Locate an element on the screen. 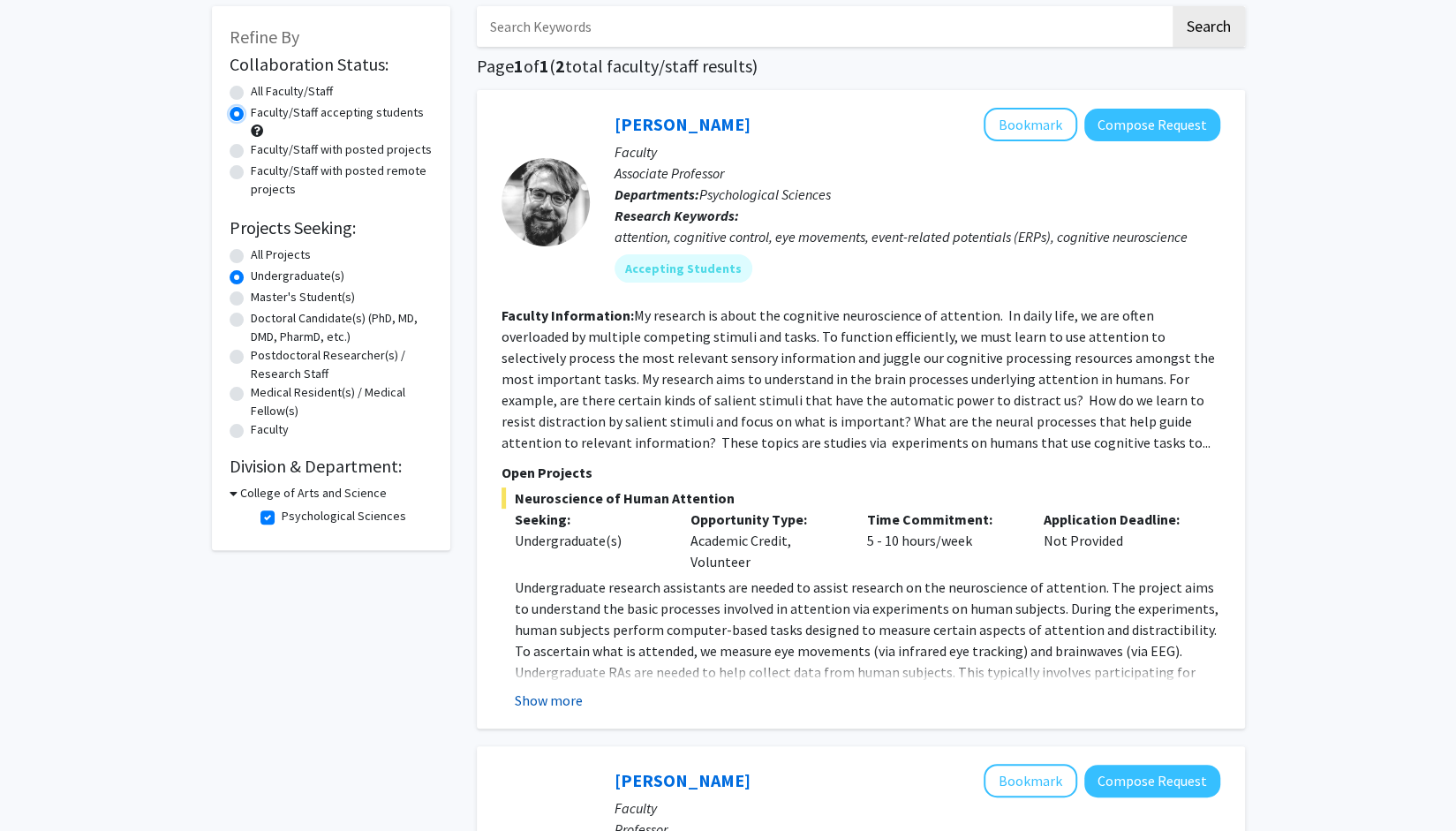 This screenshot has width=1456, height=831. h3: College of Arts and Science is located at coordinates (314, 493).